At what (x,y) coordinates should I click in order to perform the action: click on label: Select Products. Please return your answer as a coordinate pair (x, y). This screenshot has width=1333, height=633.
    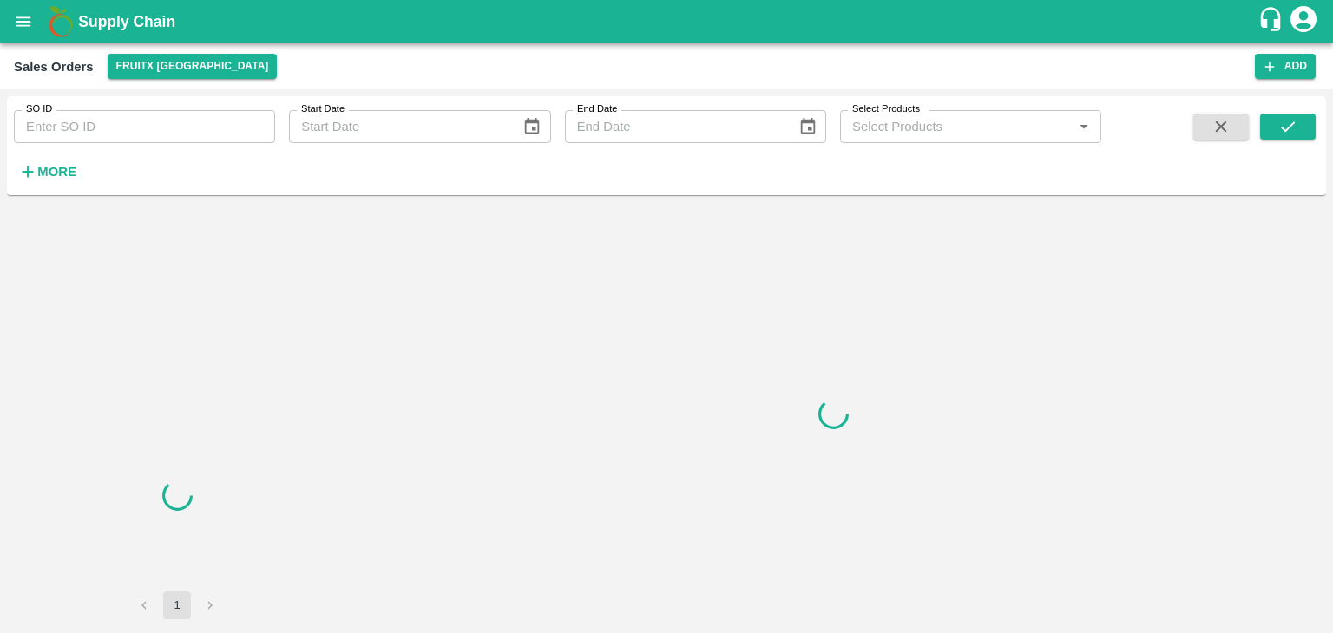
    Looking at the image, I should click on (886, 109).